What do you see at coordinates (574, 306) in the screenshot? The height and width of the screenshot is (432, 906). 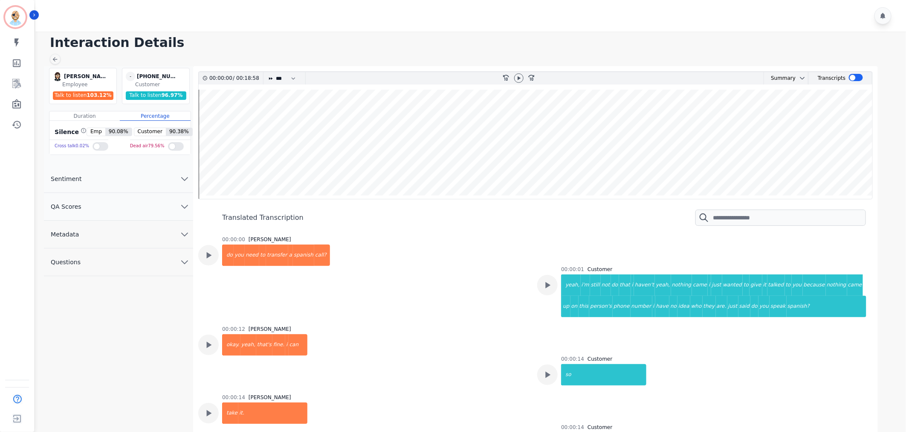 I see `div: on` at bounding box center [574, 306].